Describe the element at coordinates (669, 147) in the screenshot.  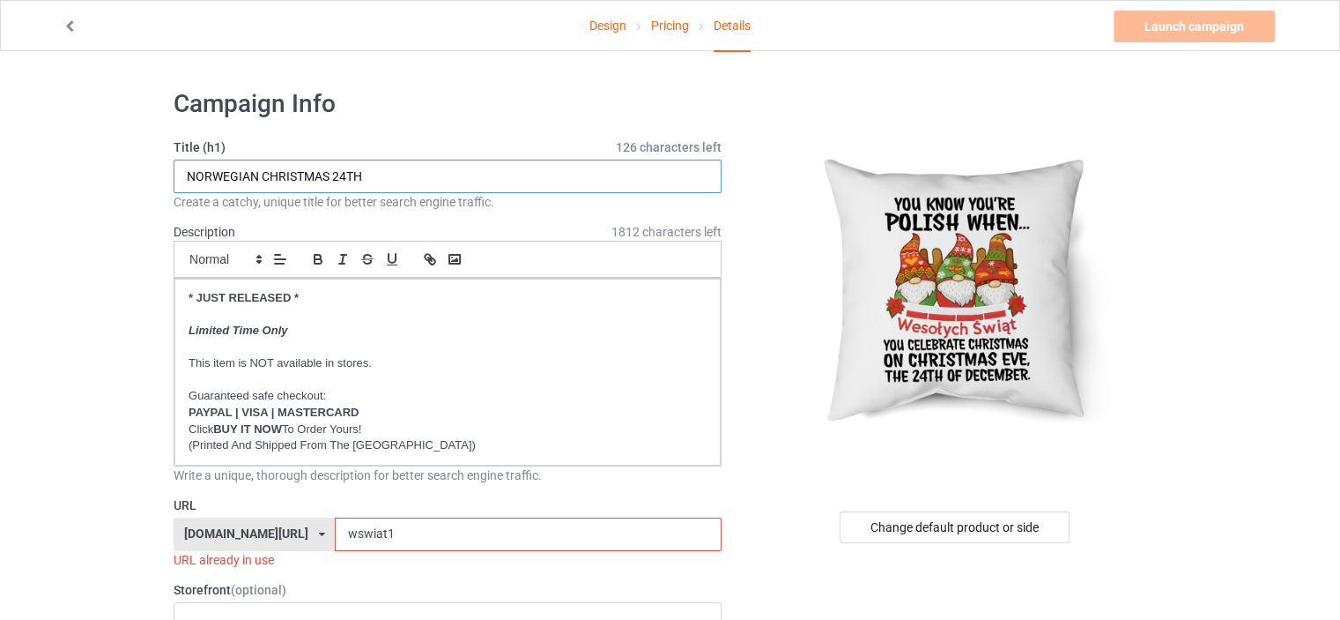
I see `span: 126 characters left` at that location.